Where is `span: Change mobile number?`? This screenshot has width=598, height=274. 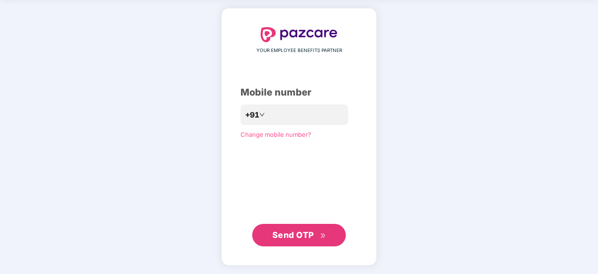
span: Change mobile number? is located at coordinates (276, 134).